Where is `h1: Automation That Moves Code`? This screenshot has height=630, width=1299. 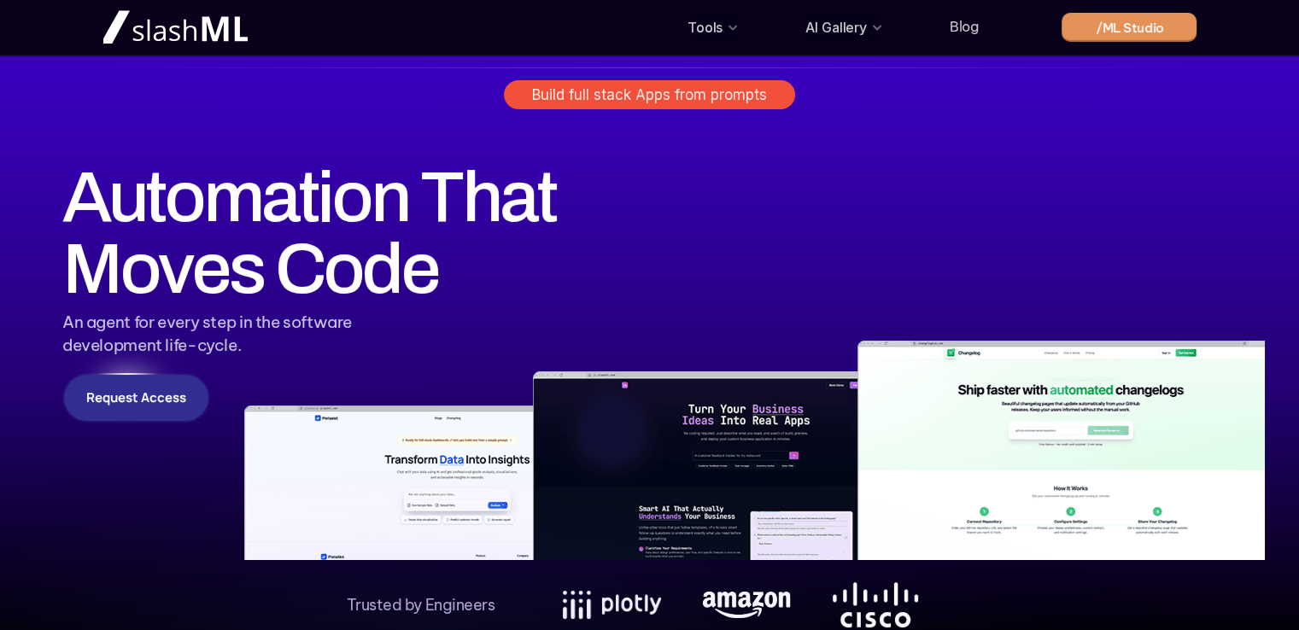
h1: Automation That Moves Code is located at coordinates (320, 232).